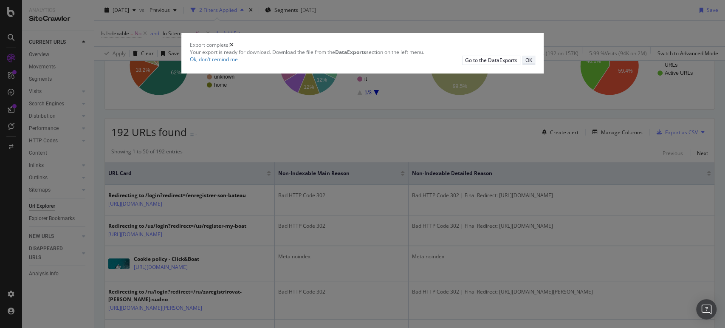  Describe the element at coordinates (380, 52) in the screenshot. I see `span: section on the left menu.` at that location.